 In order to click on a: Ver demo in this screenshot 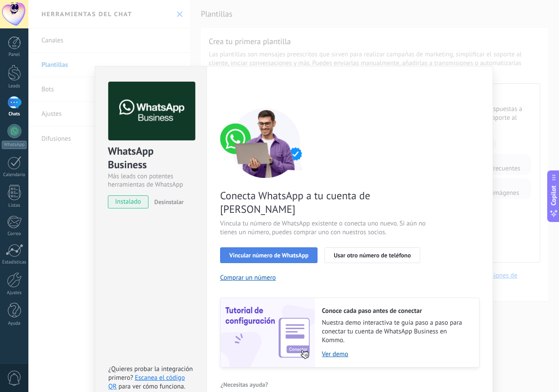, I will do `click(396, 354)`.